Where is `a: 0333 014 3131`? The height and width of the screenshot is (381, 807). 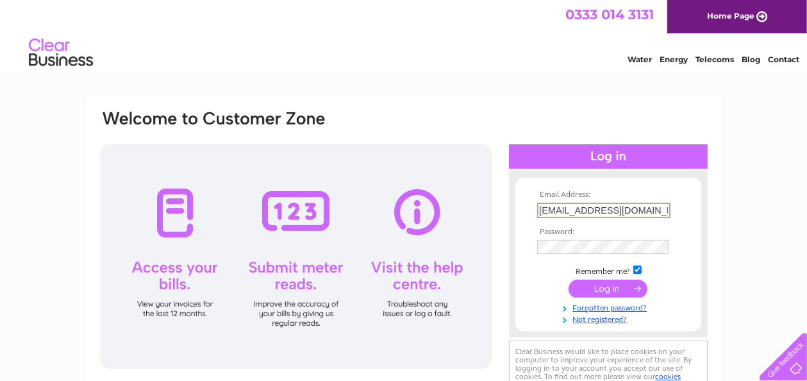 a: 0333 014 3131 is located at coordinates (610, 14).